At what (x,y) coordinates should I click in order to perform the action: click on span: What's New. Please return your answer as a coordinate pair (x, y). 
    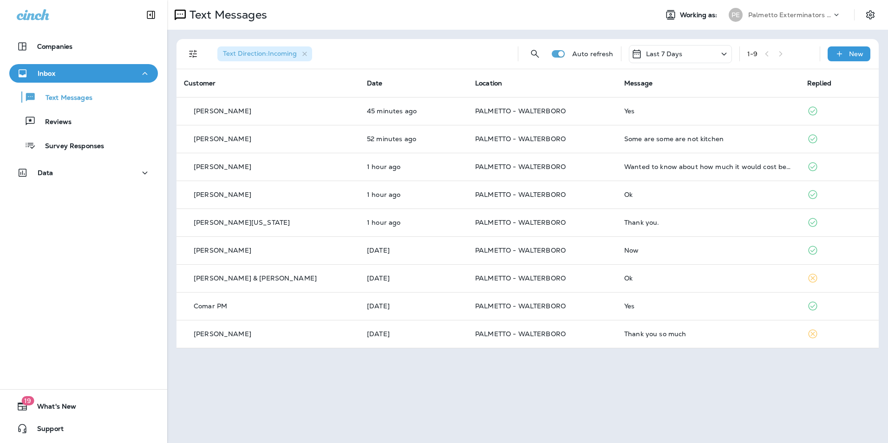
    Looking at the image, I should click on (52, 408).